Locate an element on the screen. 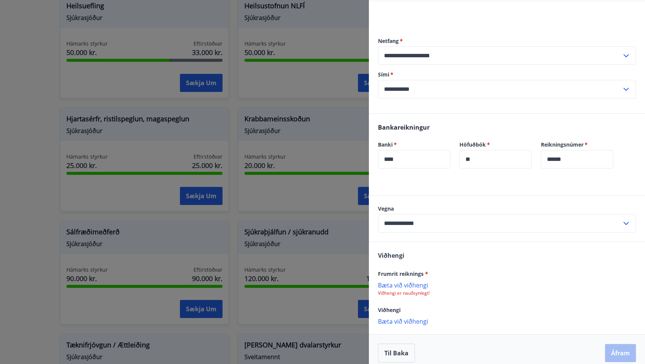 The image size is (645, 364). span: Bankareikningur is located at coordinates (404, 128).